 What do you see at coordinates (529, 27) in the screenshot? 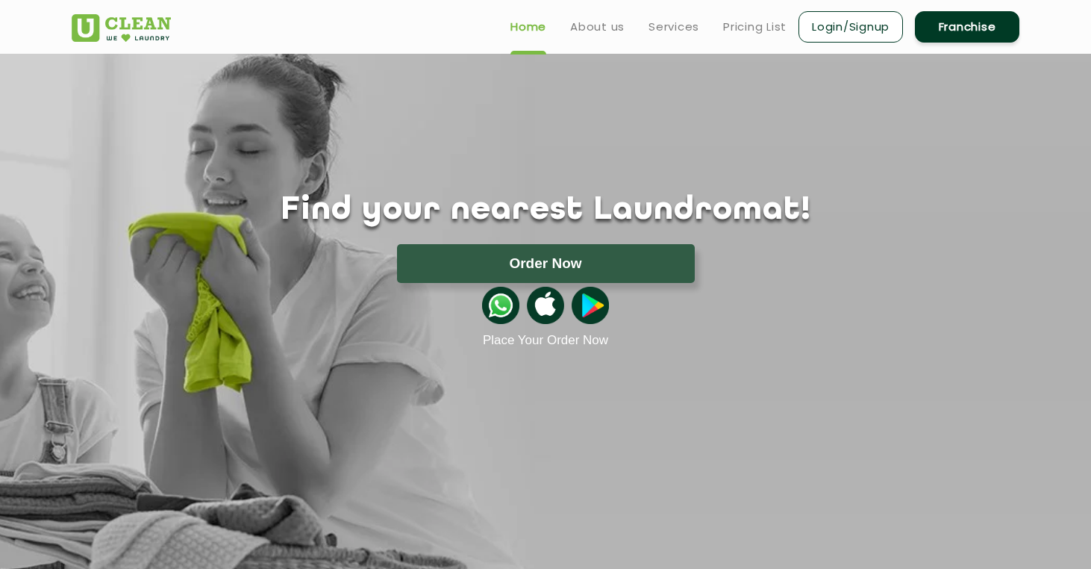
I see `a: Home` at bounding box center [529, 27].